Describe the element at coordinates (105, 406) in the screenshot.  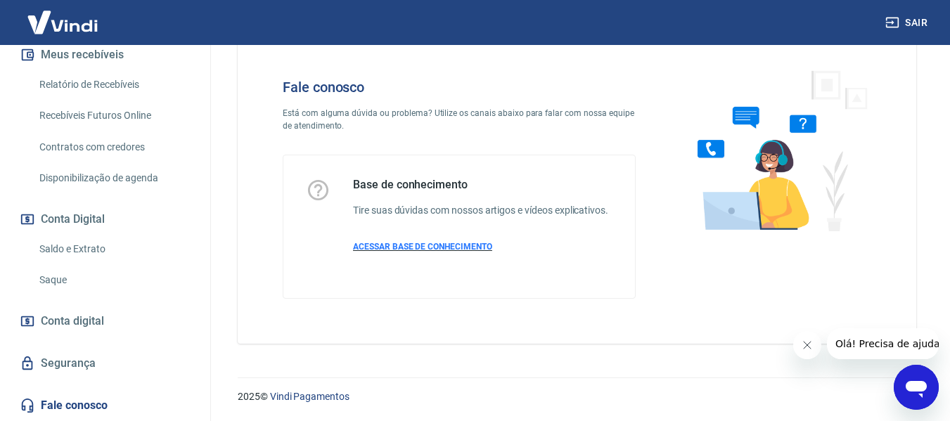
I see `a: Fale conosco` at that location.